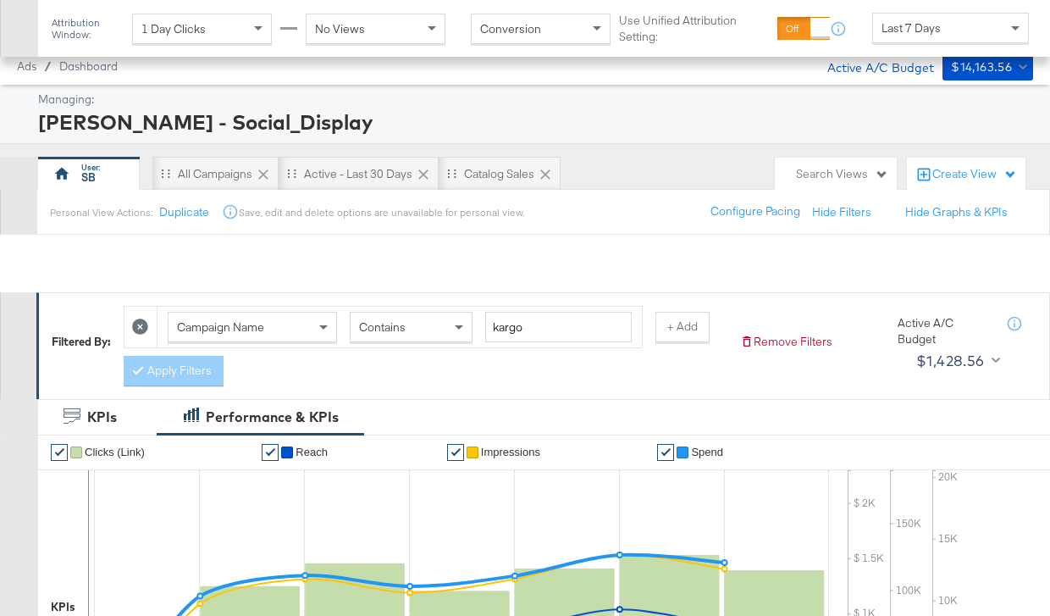 The image size is (1050, 616). What do you see at coordinates (975, 174) in the screenshot?
I see `div: Create View` at bounding box center [975, 174].